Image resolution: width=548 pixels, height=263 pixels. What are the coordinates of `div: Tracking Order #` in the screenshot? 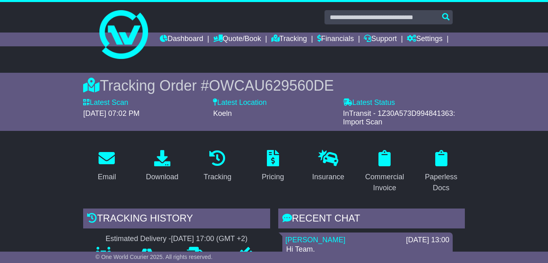 It's located at (274, 85).